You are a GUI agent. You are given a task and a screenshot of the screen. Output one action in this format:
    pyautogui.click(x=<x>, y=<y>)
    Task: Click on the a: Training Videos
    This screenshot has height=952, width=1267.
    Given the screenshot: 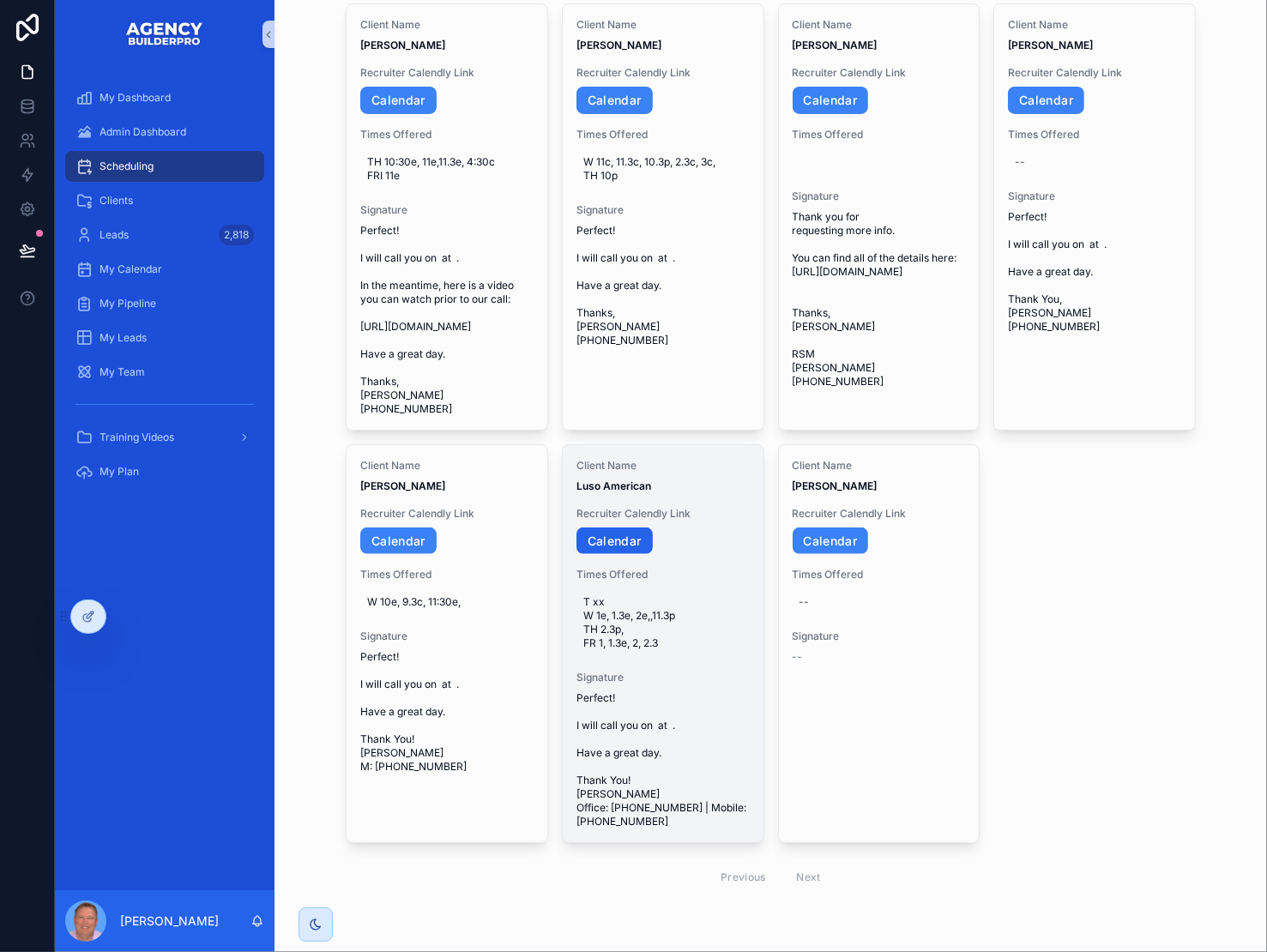 What is the action you would take?
    pyautogui.click(x=164, y=438)
    